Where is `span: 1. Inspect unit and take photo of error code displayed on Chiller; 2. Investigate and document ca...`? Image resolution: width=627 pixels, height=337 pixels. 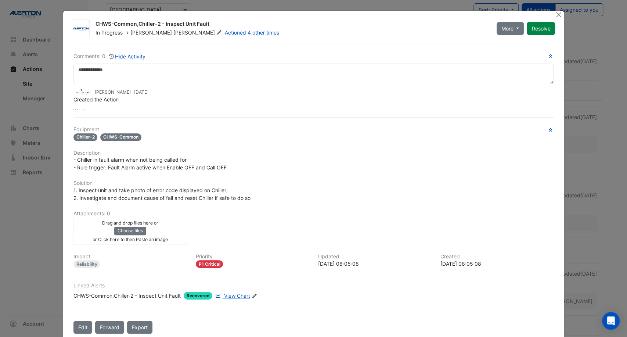 span: 1. Inspect unit and take photo of error code displayed on Chiller; 2. Investigate and document ca... is located at coordinates (162, 194).